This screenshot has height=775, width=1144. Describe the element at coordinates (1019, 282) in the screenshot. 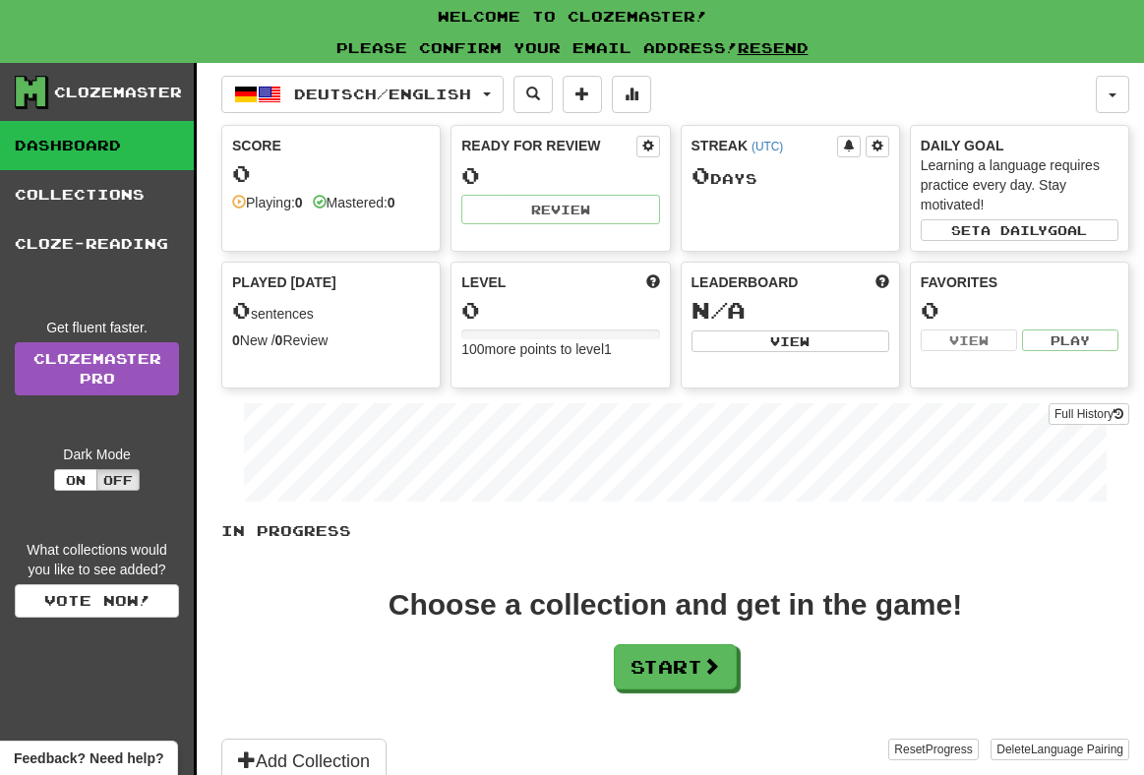

I see `div: Favorites` at that location.